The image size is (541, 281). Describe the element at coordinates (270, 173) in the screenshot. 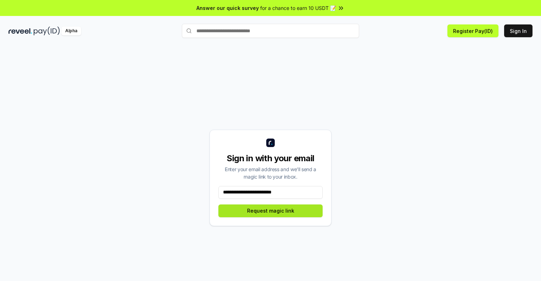

I see `div: Enter your email address and we’ll send a magic link to your inbox.` at that location.